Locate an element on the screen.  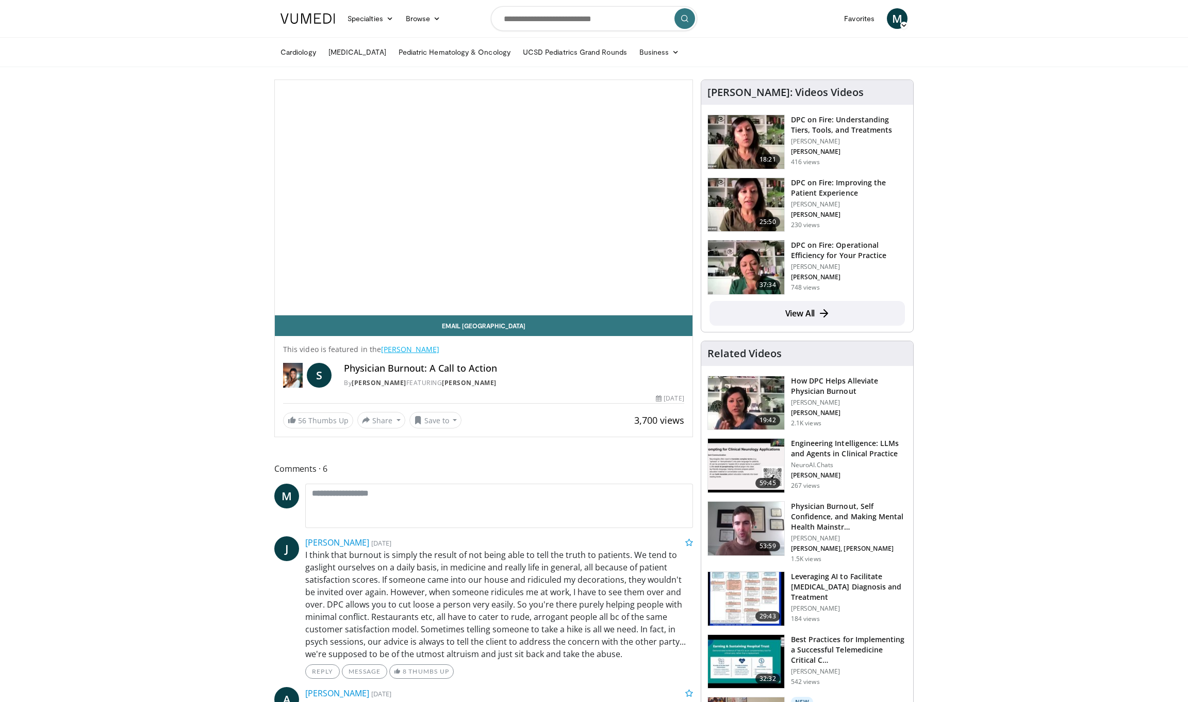
a: 56 Thumbs Up is located at coordinates (318, 420).